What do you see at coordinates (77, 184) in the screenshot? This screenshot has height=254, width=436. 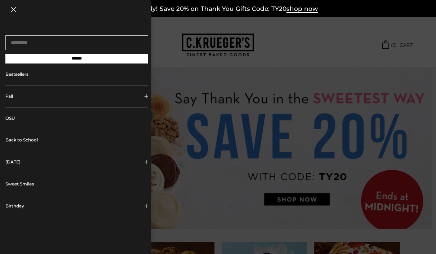 I see `a: Sweet Smiles` at bounding box center [77, 184].